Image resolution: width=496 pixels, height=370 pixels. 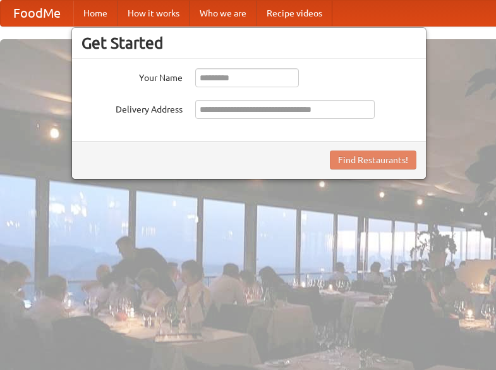 I want to click on a: Home, so click(x=95, y=13).